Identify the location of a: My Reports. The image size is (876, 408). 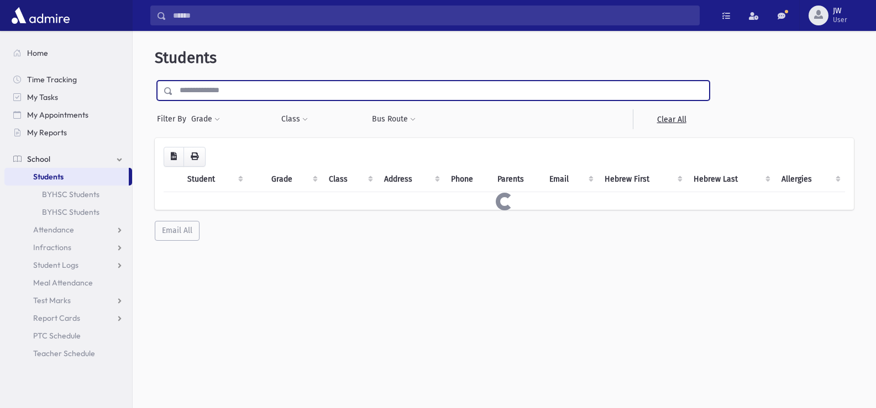
(68, 133).